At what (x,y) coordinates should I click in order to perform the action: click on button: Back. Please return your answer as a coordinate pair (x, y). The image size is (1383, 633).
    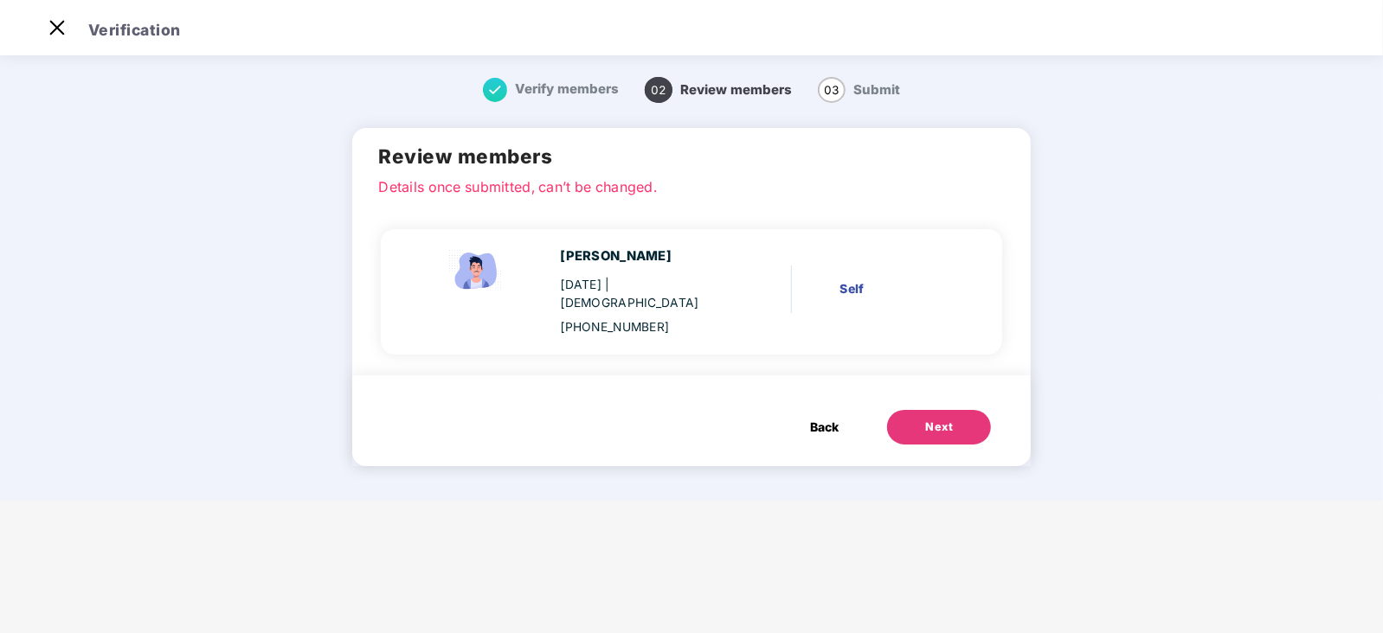
    Looking at the image, I should click on (824, 427).